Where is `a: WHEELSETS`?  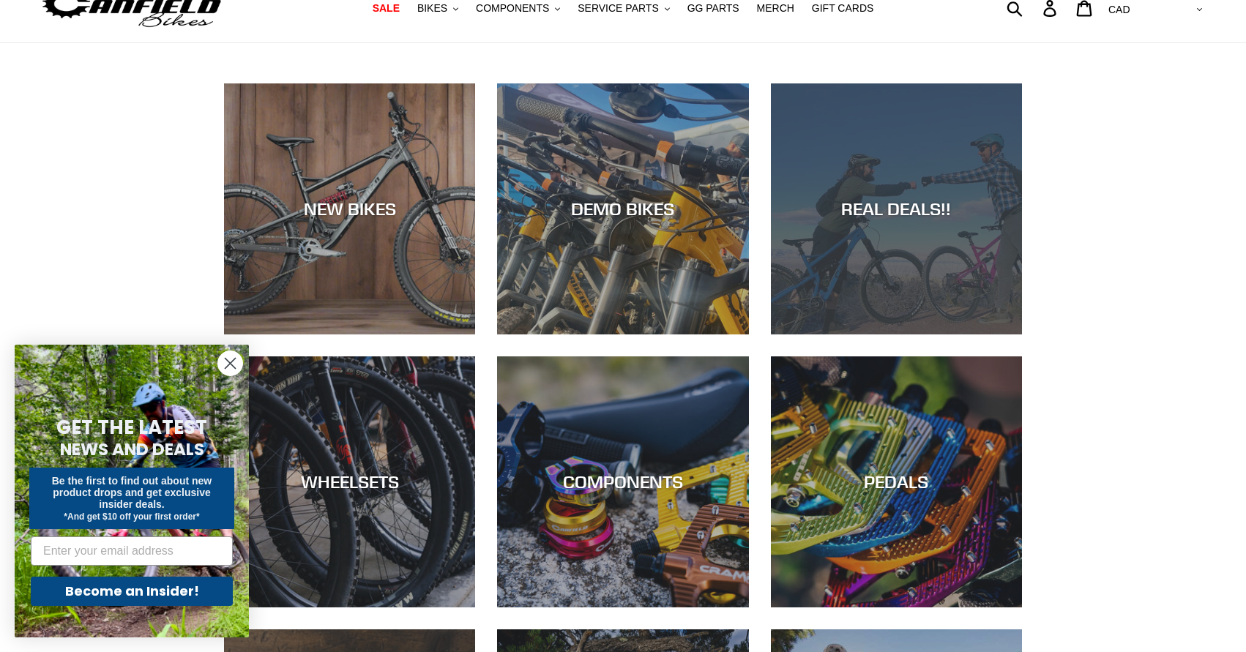 a: WHEELSETS is located at coordinates (349, 482).